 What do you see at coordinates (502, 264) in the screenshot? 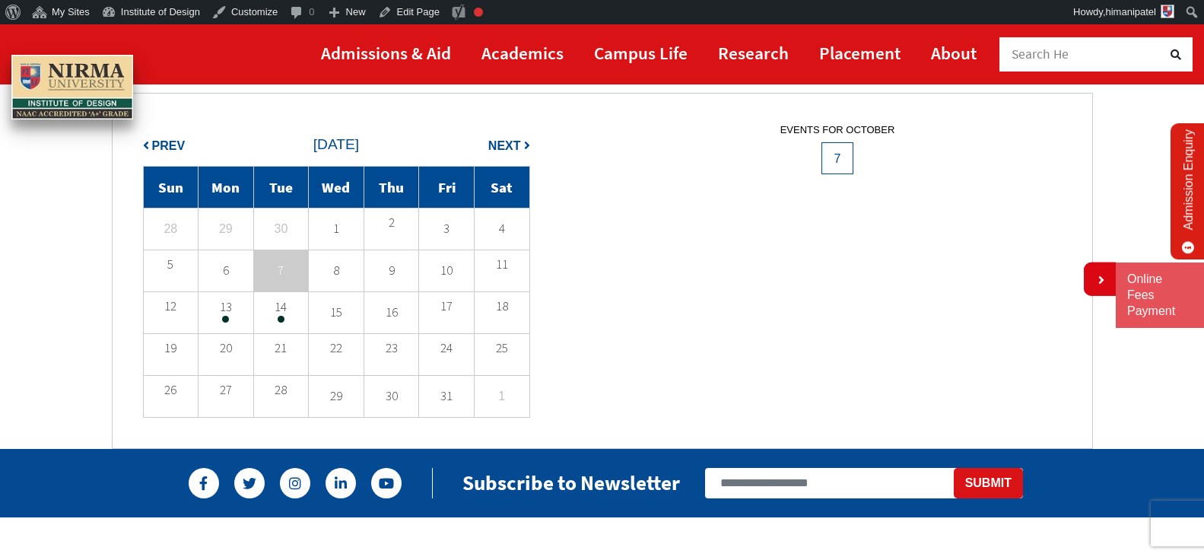
I see `p: 11` at bounding box center [502, 264].